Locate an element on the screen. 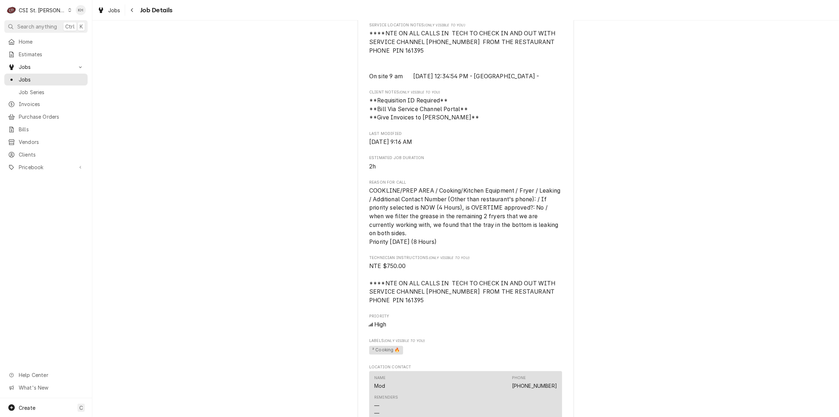  span: 2h is located at coordinates (372, 166).